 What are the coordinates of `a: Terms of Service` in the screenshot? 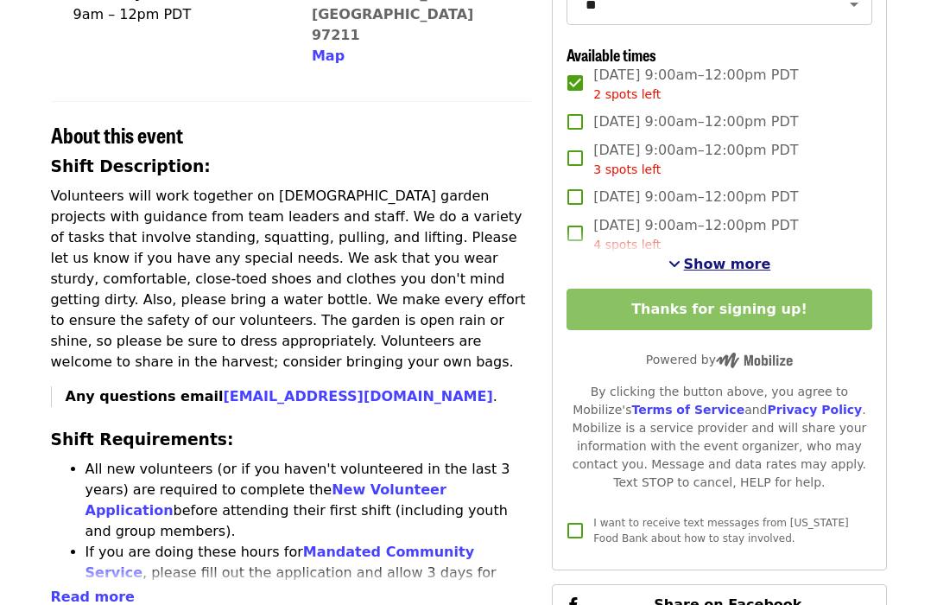 It's located at (688, 410).